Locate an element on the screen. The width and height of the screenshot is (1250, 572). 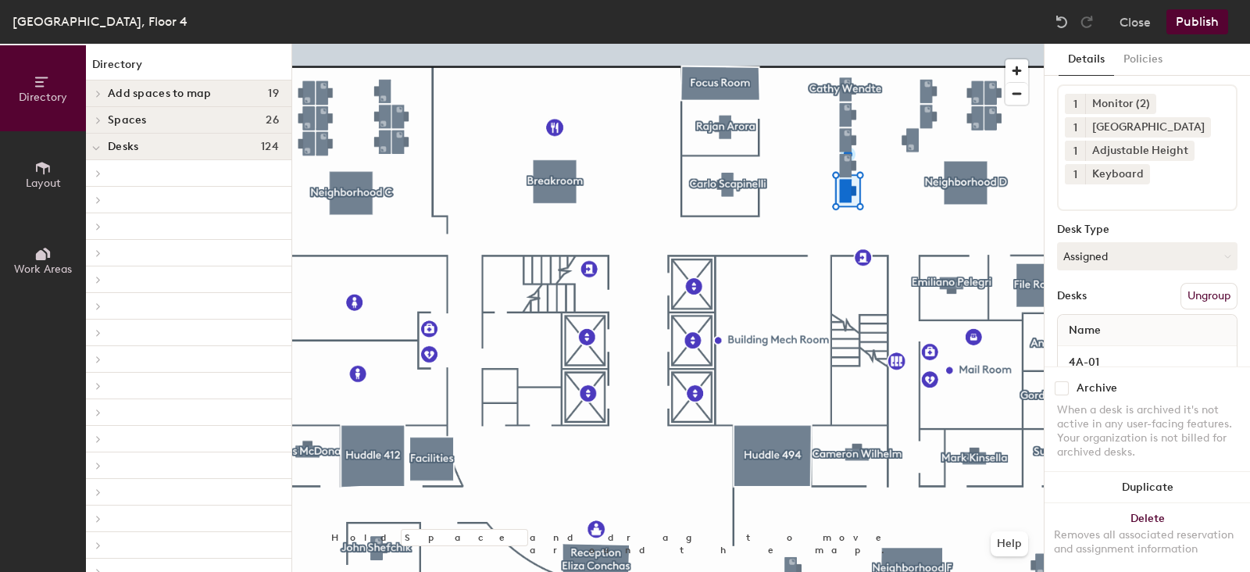
h1: Directory is located at coordinates (188, 68).